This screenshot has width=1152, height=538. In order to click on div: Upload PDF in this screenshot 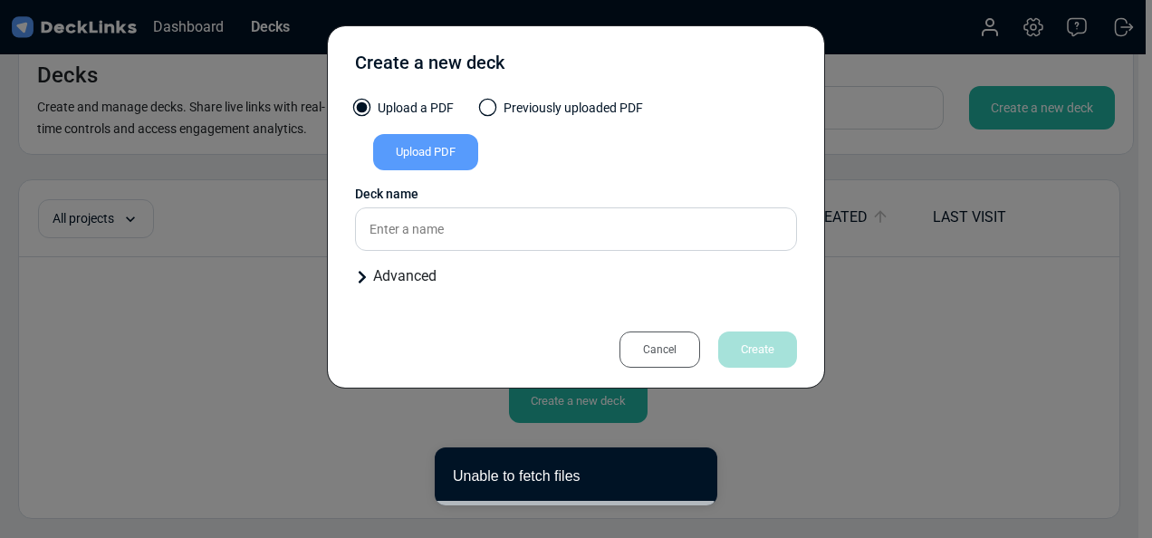, I will do `click(426, 152)`.